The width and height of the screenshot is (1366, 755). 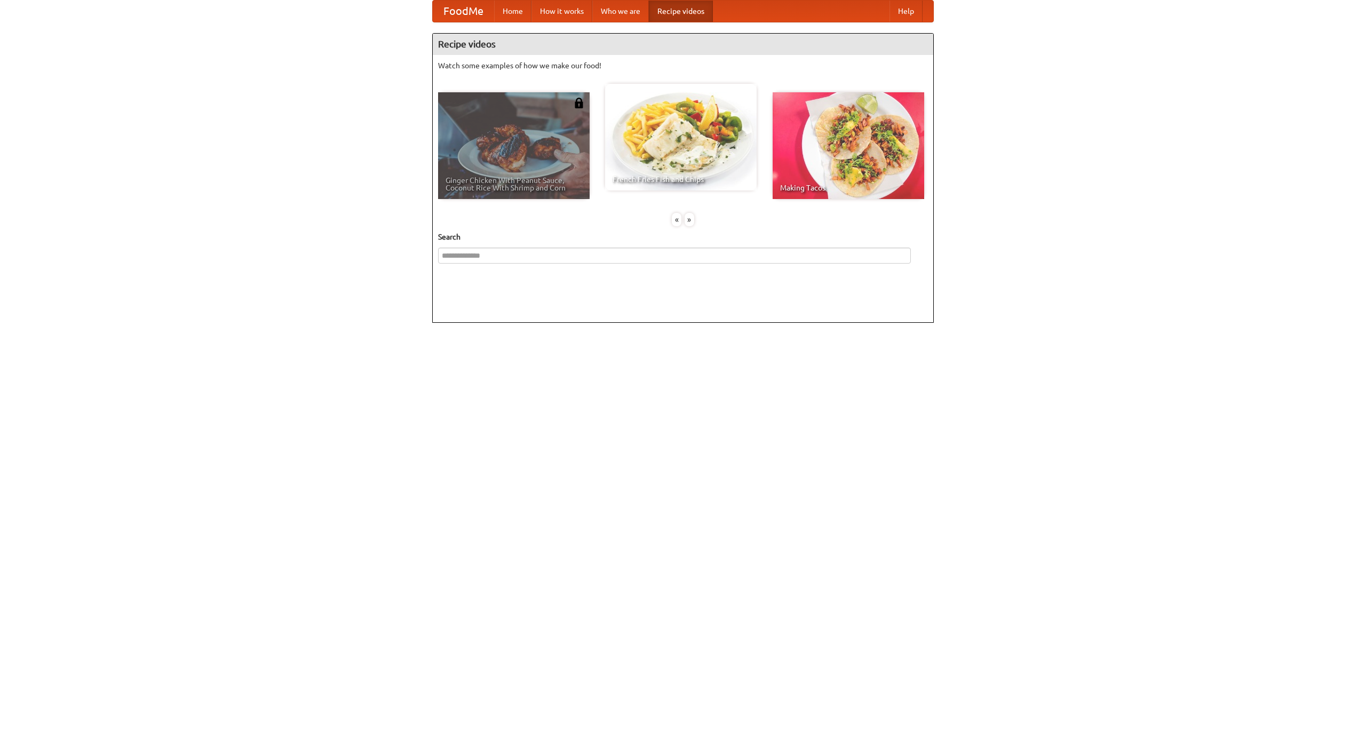 I want to click on img: 483408.png, so click(x=579, y=103).